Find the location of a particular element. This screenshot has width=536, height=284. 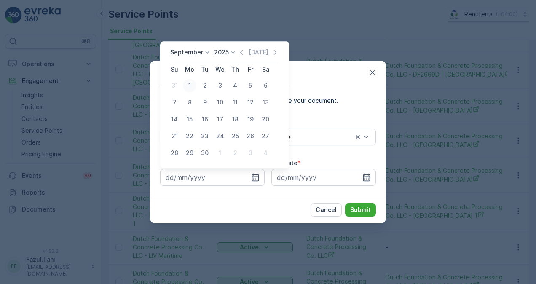

p: Submit is located at coordinates (360, 210).